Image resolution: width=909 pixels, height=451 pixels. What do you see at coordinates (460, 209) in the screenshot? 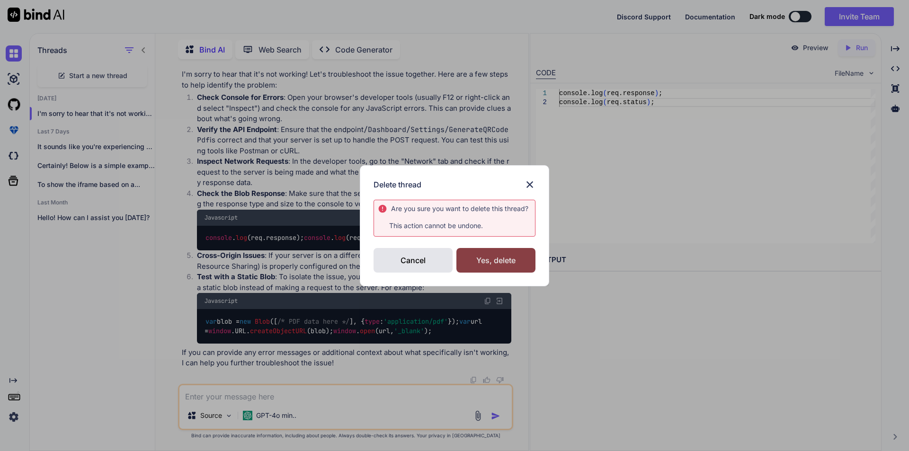
I see `div: Are you sure you want to delete this ?` at bounding box center [460, 209].